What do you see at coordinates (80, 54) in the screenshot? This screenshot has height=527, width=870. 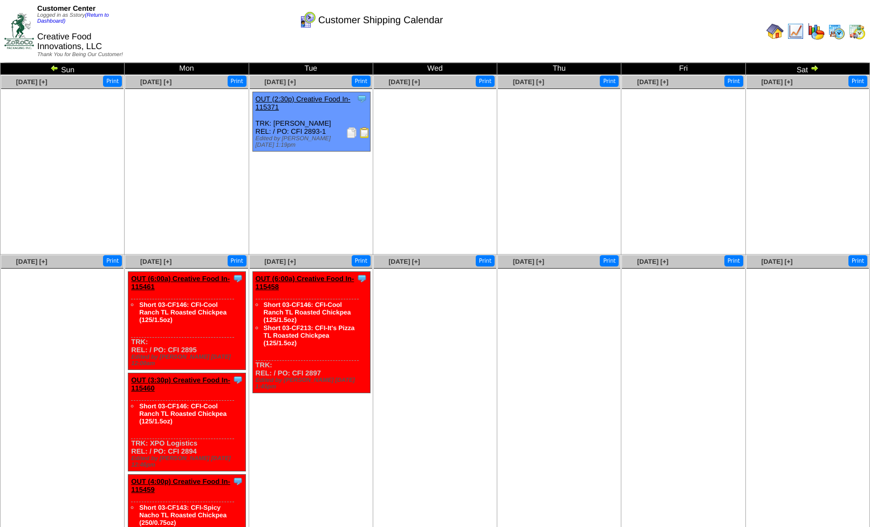 I see `span: Thank You for Being Our Customer!` at bounding box center [80, 54].